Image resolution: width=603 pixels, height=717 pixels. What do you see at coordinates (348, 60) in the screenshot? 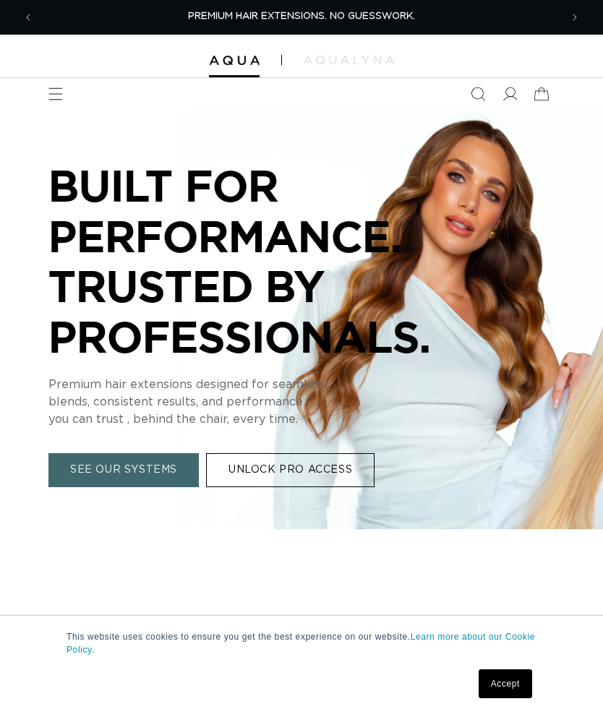
I see `img: aqualyna.com` at bounding box center [348, 60].